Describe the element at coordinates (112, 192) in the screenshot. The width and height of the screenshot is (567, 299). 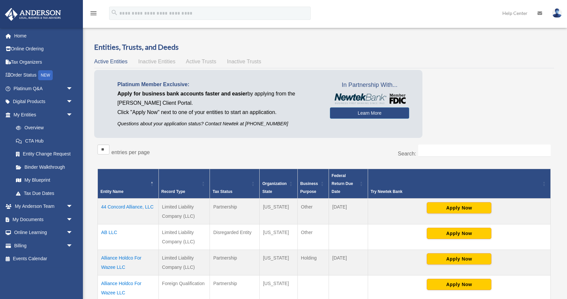
I see `span: Entity Name` at that location.